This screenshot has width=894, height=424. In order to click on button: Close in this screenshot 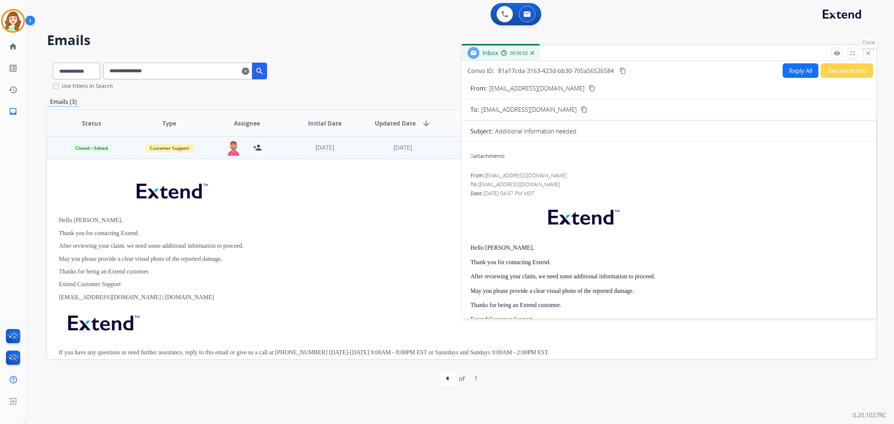, I will do `click(868, 53)`.